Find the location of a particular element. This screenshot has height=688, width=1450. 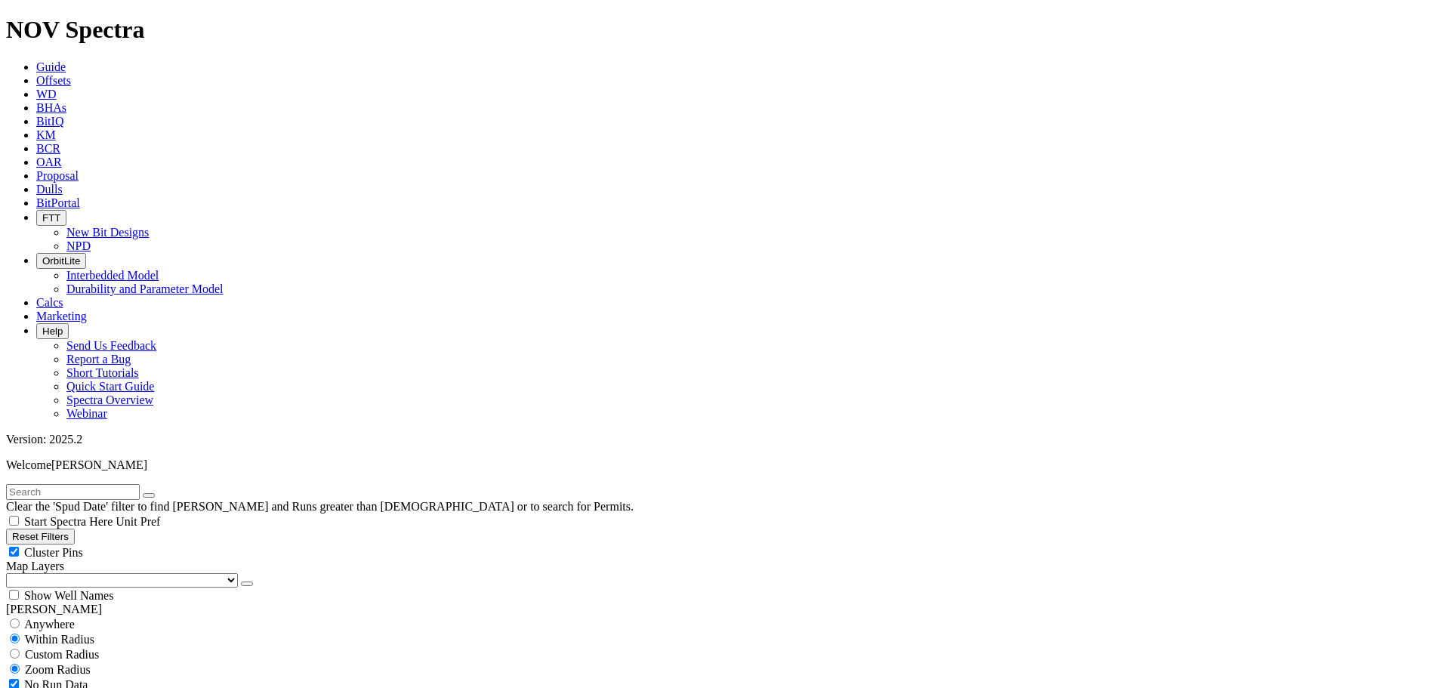

a: BHAs is located at coordinates (51, 107).